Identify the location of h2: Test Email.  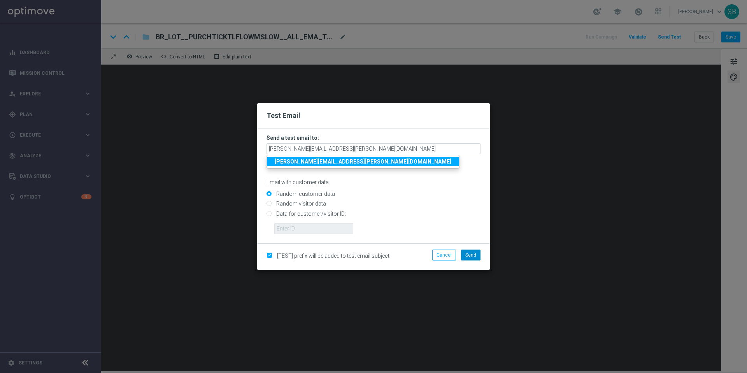
(373, 116).